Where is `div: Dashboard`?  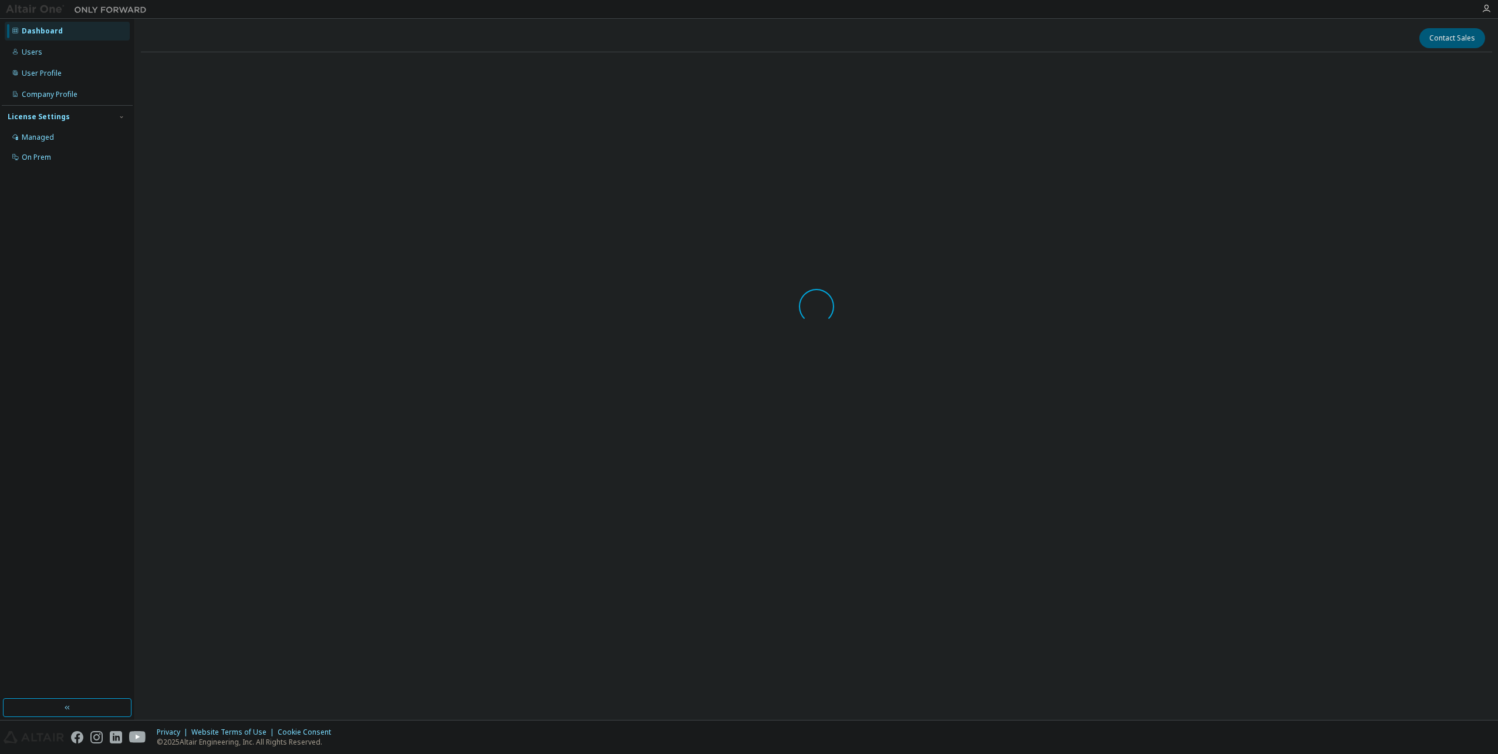
div: Dashboard is located at coordinates (42, 31).